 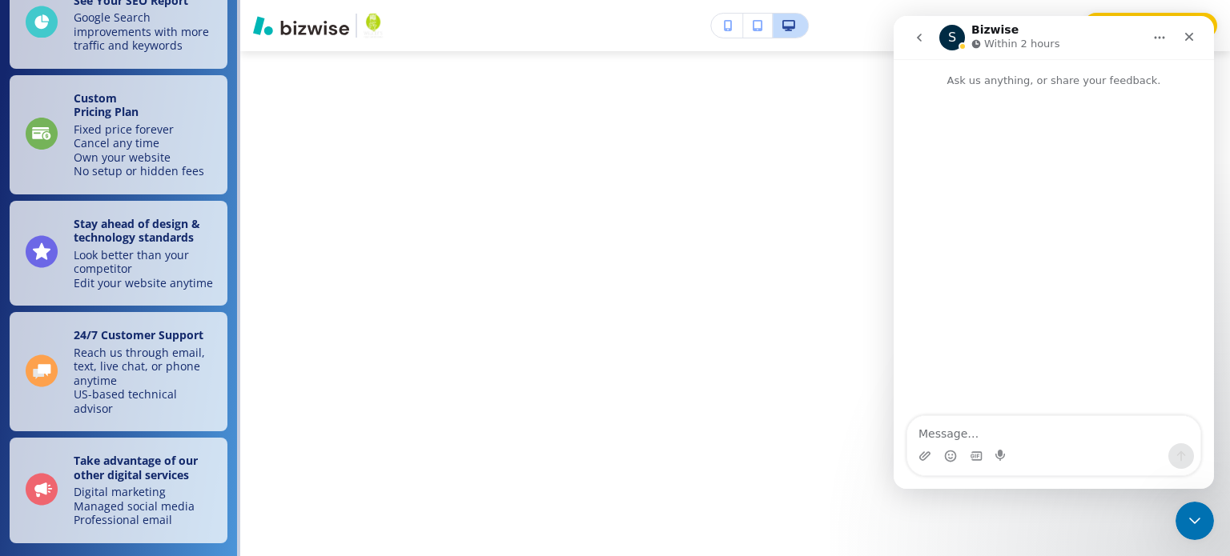 I want to click on p: Look better than your competitor Edit your website anytime, so click(x=146, y=269).